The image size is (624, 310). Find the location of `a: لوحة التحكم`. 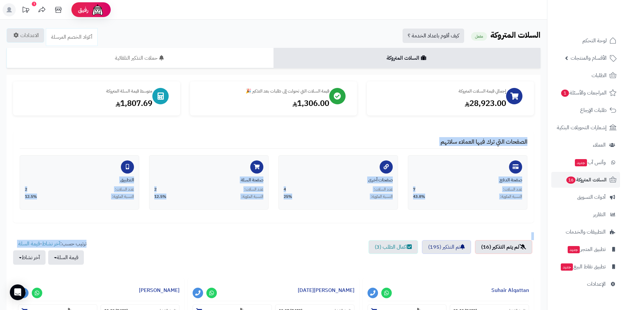

a: لوحة التحكم is located at coordinates (586, 41).